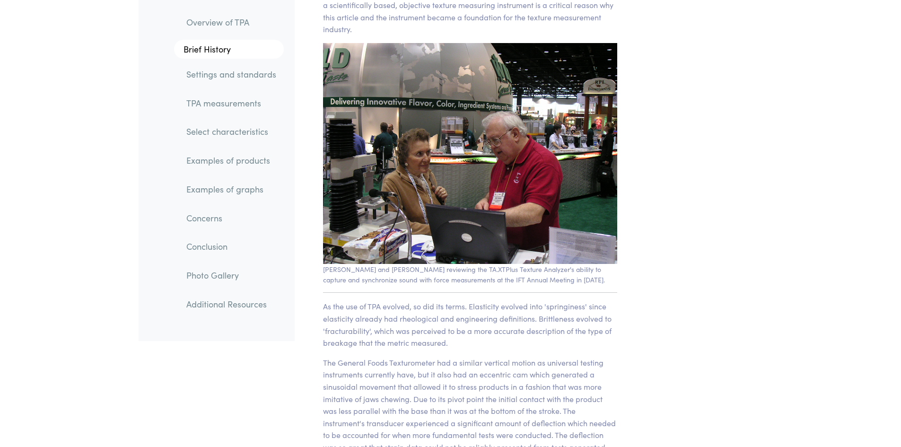 The width and height of the screenshot is (901, 447). I want to click on a: Select characteristics, so click(231, 132).